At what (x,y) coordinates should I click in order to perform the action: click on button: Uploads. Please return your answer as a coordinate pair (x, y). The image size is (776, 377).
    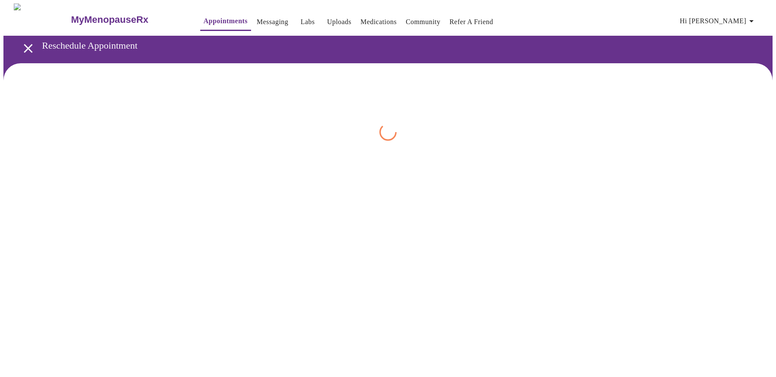
    Looking at the image, I should click on (339, 22).